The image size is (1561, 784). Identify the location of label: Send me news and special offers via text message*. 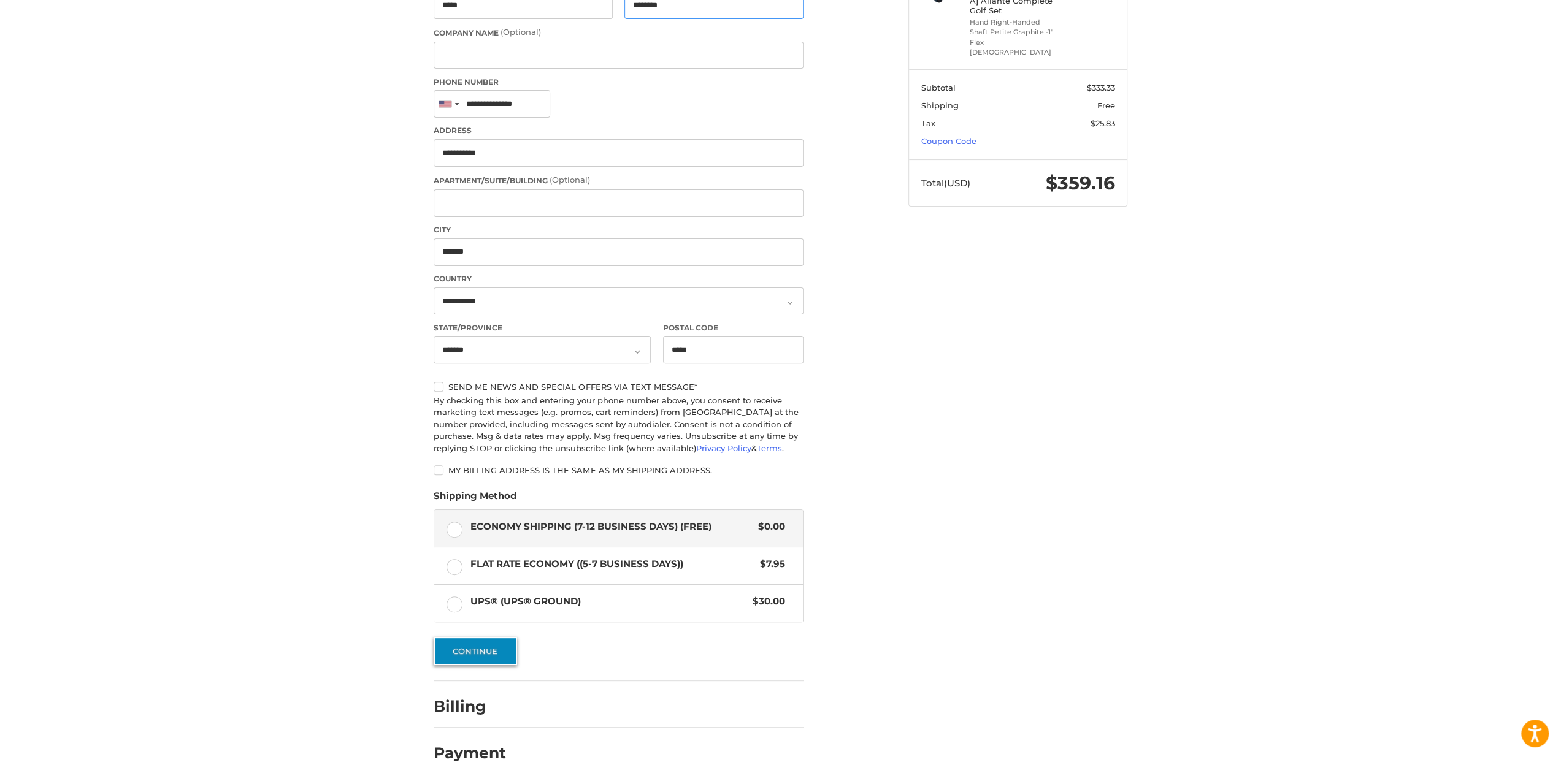
(618, 387).